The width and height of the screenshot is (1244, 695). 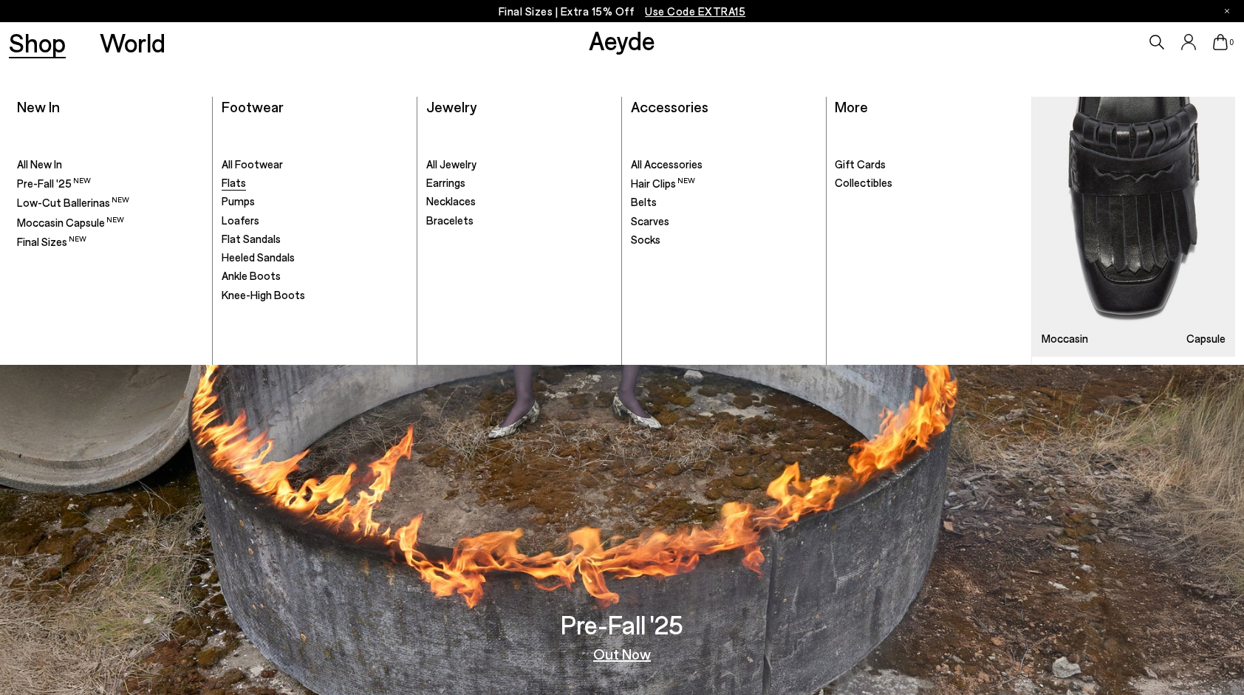 I want to click on a: Loafers, so click(x=315, y=221).